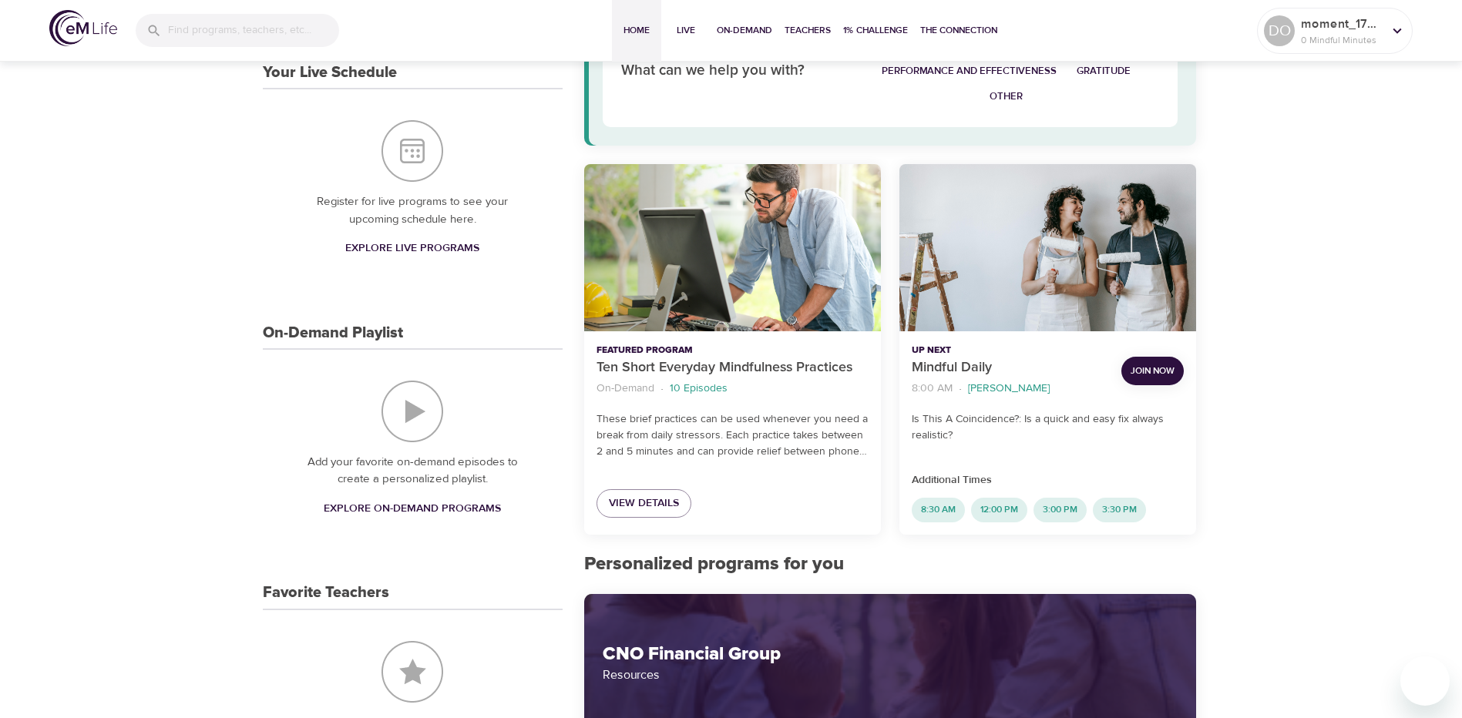 This screenshot has width=1462, height=718. Describe the element at coordinates (412, 248) in the screenshot. I see `a: Explore Live Programs` at that location.